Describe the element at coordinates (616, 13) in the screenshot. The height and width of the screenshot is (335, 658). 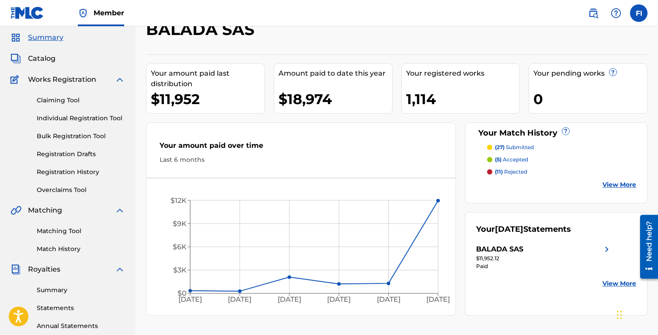
I see `div: Help` at that location.